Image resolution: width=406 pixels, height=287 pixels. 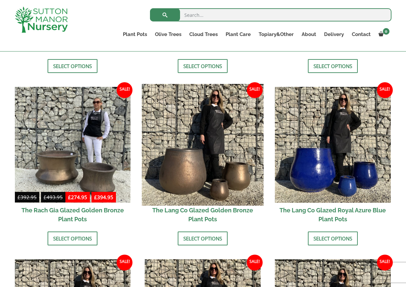 What do you see at coordinates (72, 239) in the screenshot?
I see `a: Select options for “The Rach Gia Glazed Golden Bronze Plant Pots”` at bounding box center [72, 239].